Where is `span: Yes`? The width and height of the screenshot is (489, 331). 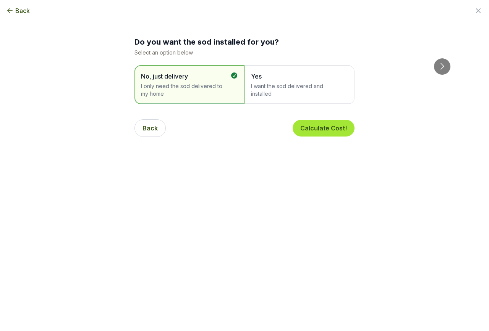
span: Yes is located at coordinates (295, 76).